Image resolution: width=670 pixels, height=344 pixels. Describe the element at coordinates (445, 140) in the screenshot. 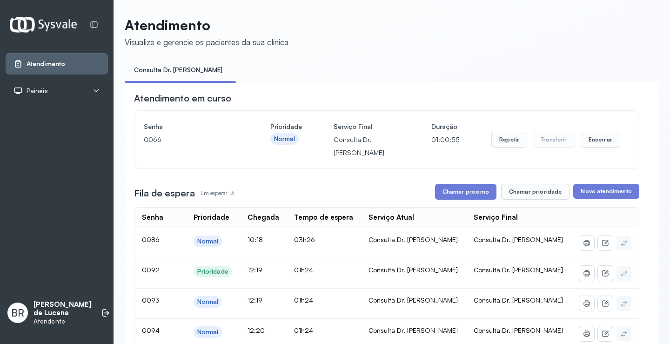

I see `p: 01:00:55` at that location.